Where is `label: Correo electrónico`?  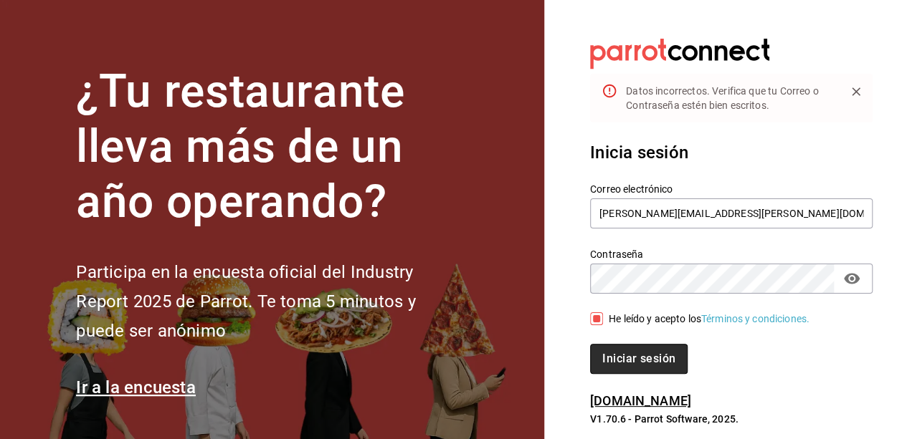
label: Correo electrónico is located at coordinates (731, 189).